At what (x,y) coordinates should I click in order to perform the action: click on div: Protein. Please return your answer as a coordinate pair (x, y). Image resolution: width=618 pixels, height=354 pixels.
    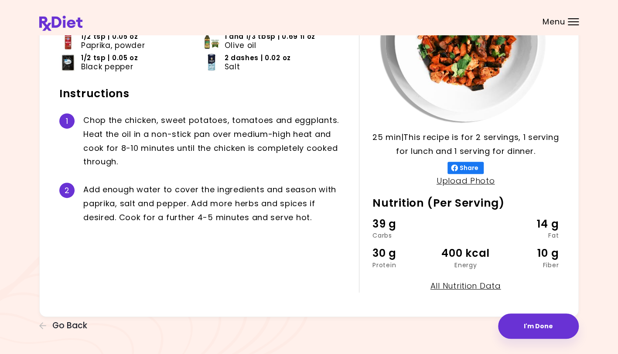
    Looking at the image, I should click on (404, 265).